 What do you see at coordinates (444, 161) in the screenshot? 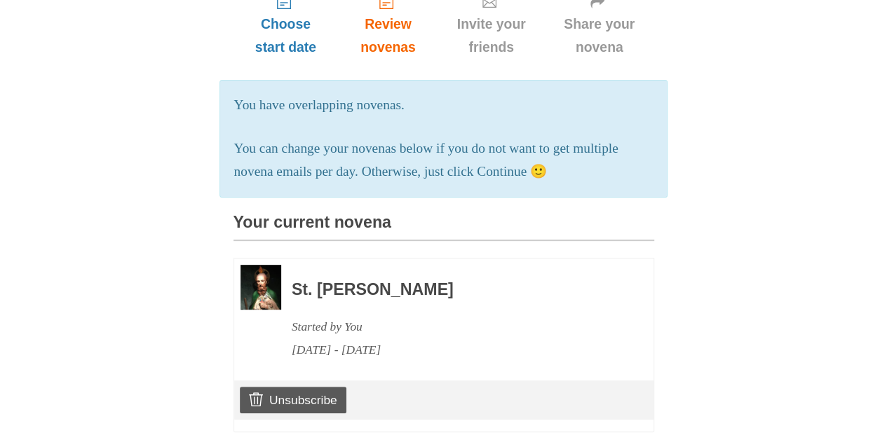
I see `p: You can change your novenas below if you do not want to get multiple novena emails per day. Other...` at bounding box center [444, 161].